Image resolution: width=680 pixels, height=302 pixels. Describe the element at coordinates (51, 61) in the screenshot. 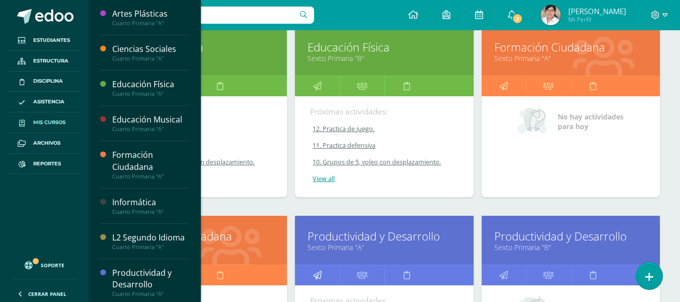

I see `span: Estructura` at that location.